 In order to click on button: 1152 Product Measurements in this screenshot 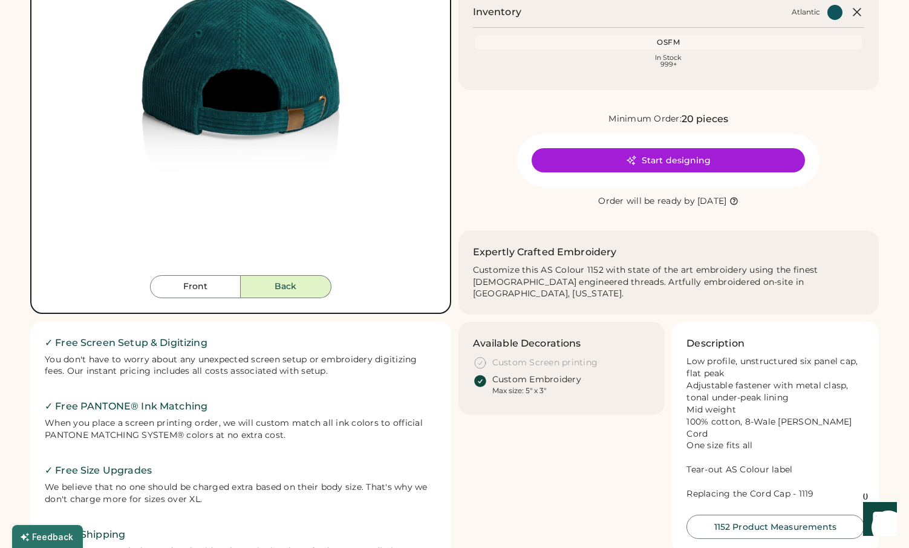, I will do `click(775, 527)`.